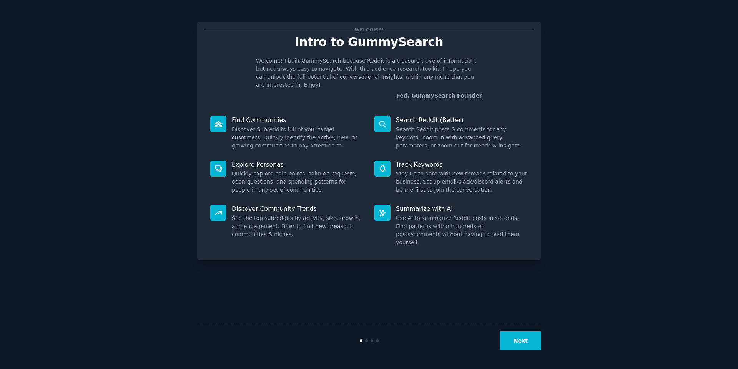  I want to click on dd: See the top subreddits by activity, size, growth, and engagement. Filter to find new breakout com..., so click(297, 226).